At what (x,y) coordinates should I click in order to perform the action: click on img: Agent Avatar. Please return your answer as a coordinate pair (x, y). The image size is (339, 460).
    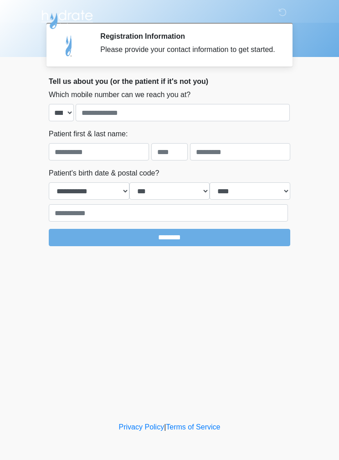
    Looking at the image, I should click on (69, 46).